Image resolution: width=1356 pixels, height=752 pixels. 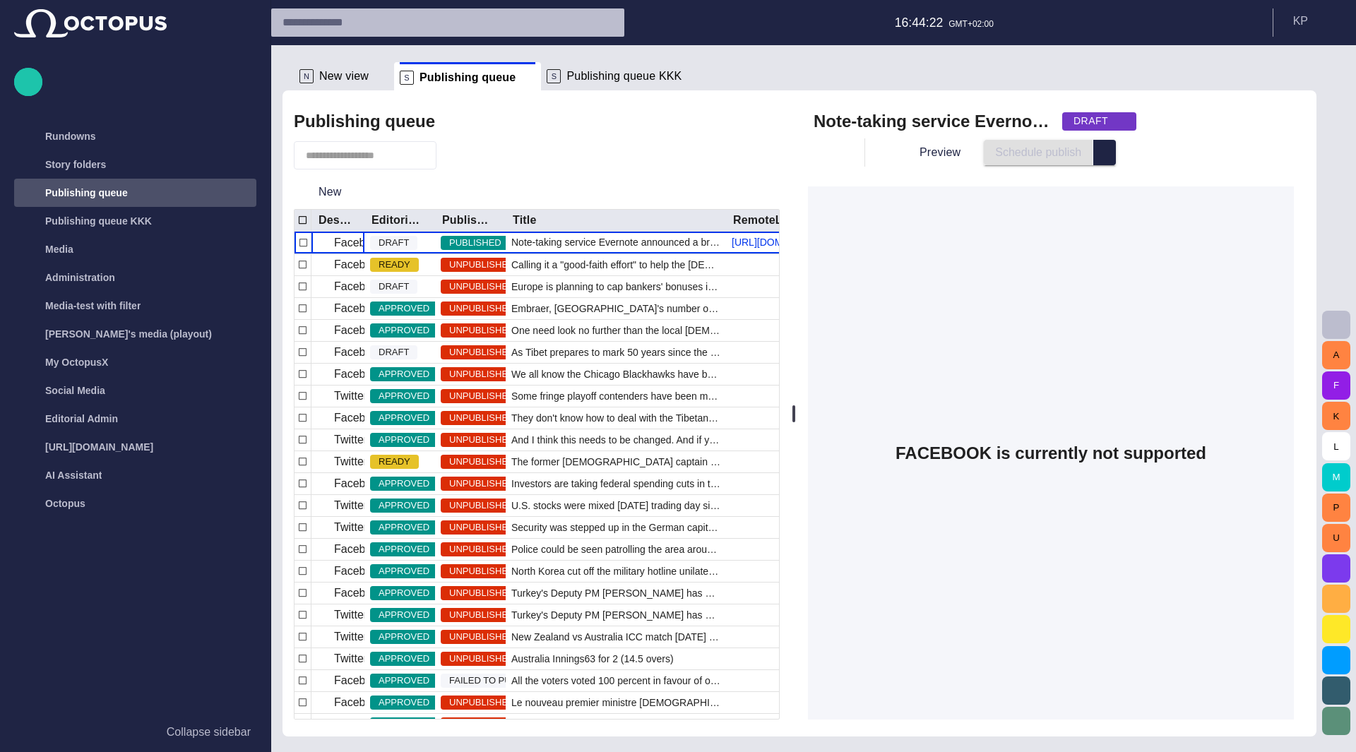 I want to click on span: We all know the Chicago Blackhawks have been soaring this season in the NHL, but what about the p..., so click(x=616, y=374).